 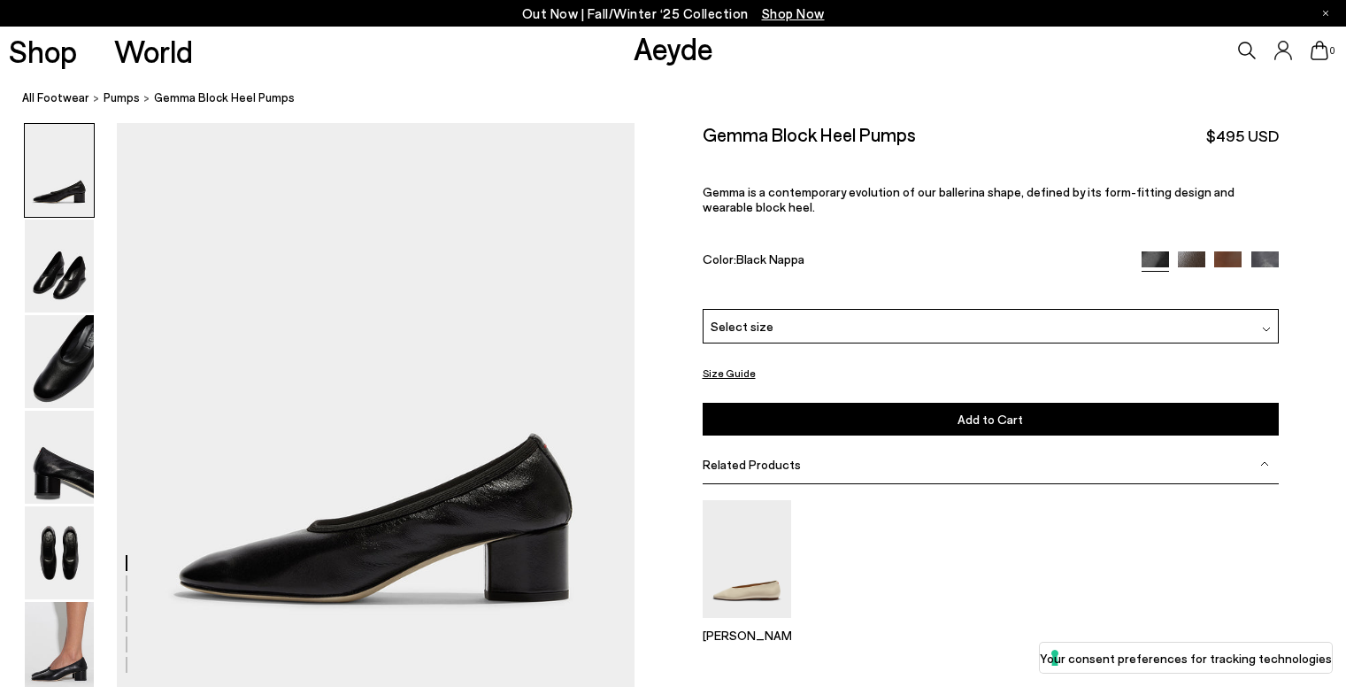 I want to click on a: pumps, so click(x=121, y=97).